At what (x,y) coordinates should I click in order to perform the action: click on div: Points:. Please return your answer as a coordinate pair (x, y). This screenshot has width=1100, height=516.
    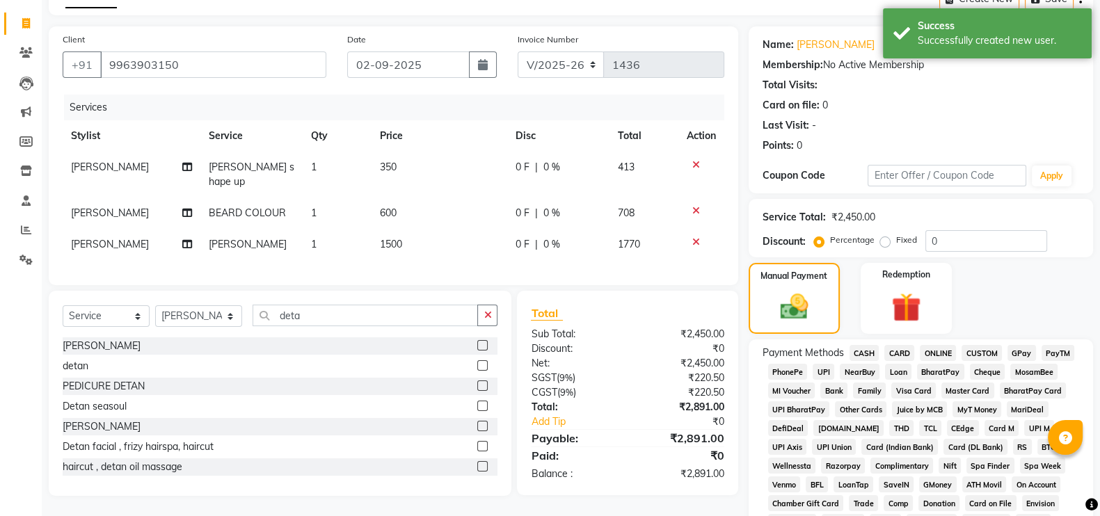
    Looking at the image, I should click on (778, 145).